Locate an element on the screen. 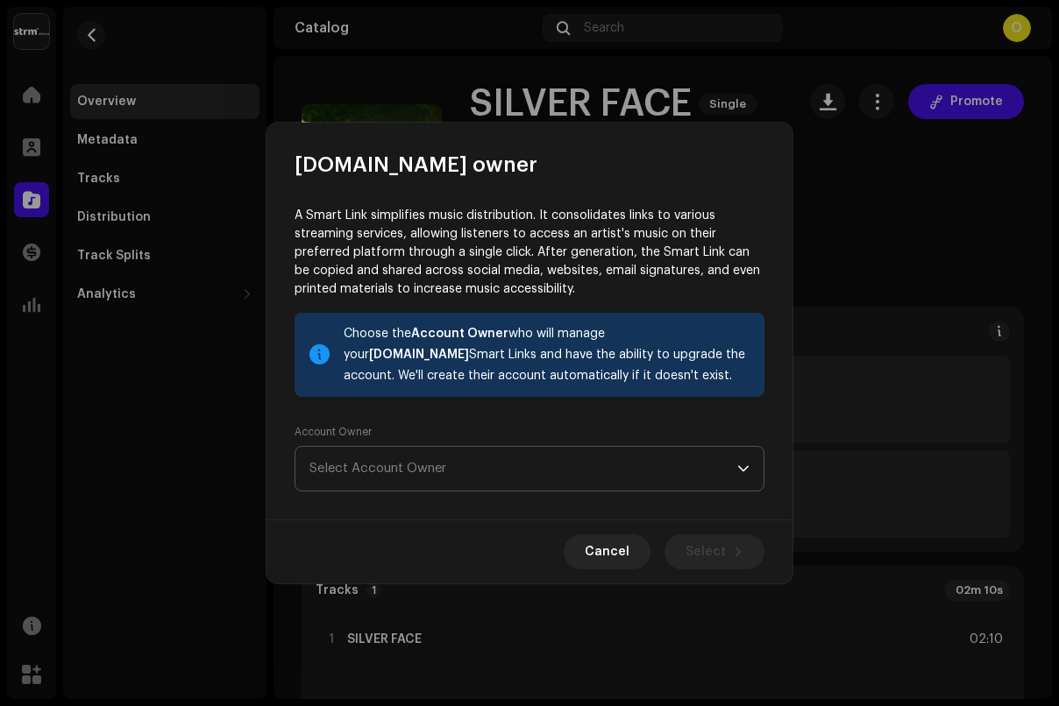  div: Choose the who will manage your Smart Links and have the ability to upgrade the account. We'll cr... is located at coordinates (547, 355).